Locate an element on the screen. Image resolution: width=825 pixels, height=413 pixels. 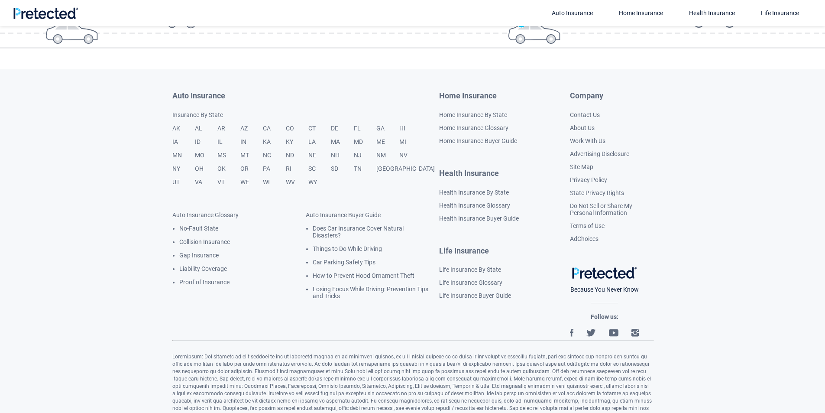
a: How to Prevent Hood Ornament Theft is located at coordinates (363, 275).